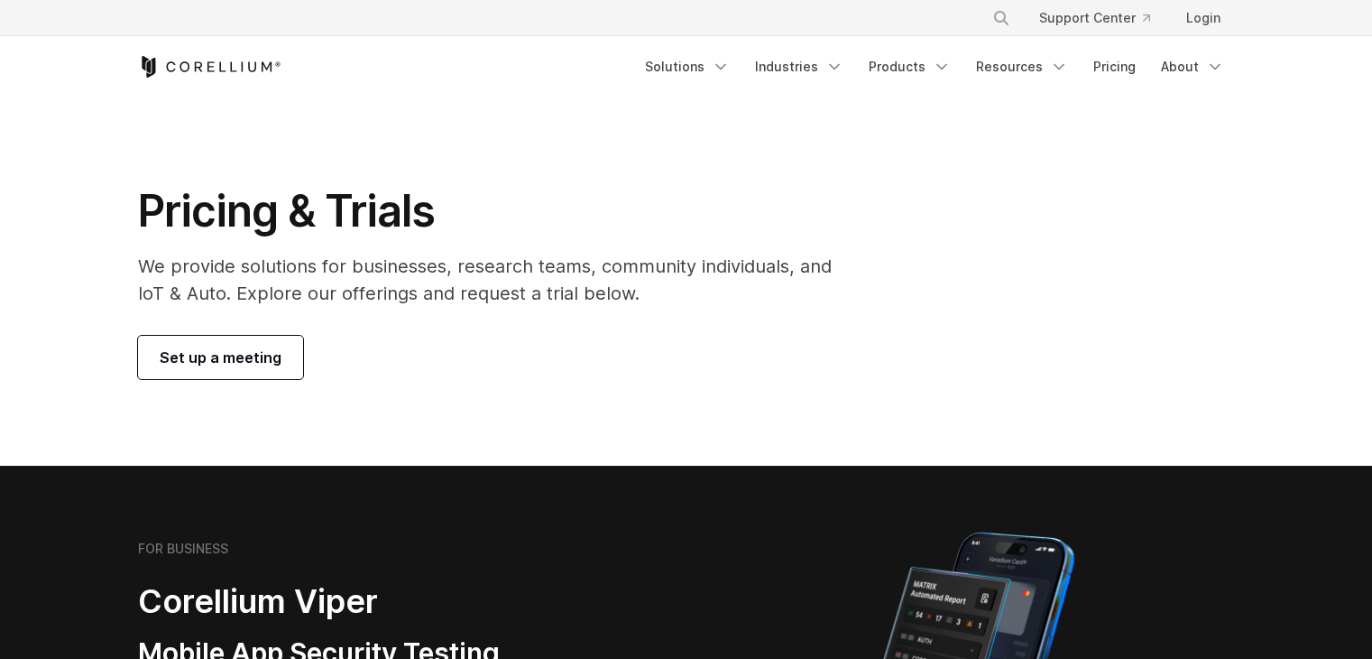 This screenshot has height=659, width=1372. Describe the element at coordinates (220, 357) in the screenshot. I see `span: Set up a meeting` at that location.